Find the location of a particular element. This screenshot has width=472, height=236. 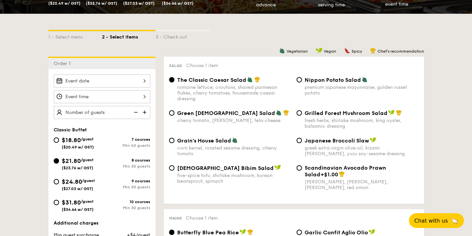

div: fresh herbs, shiitake mushroom, king oyster, balsamic dressing is located at coordinates (362, 123).